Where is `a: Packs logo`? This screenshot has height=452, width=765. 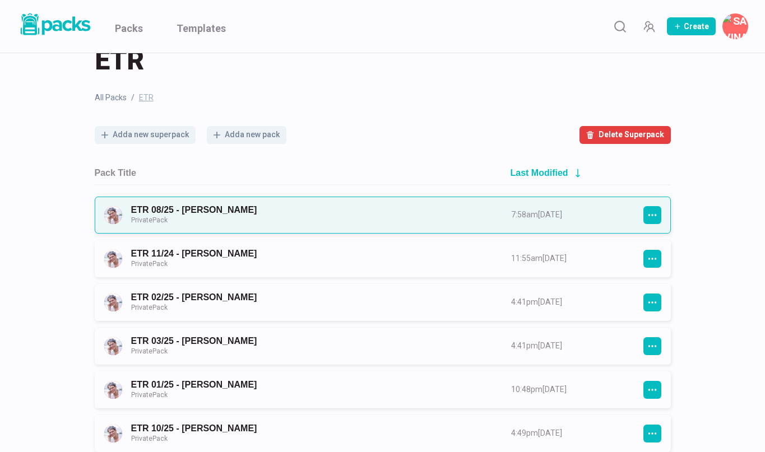 a: Packs logo is located at coordinates (54, 26).